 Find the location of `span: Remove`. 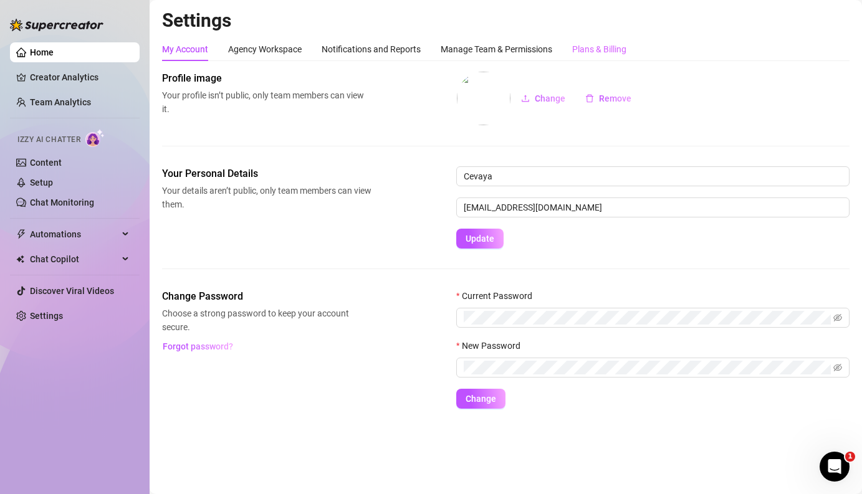

span: Remove is located at coordinates (615, 98).